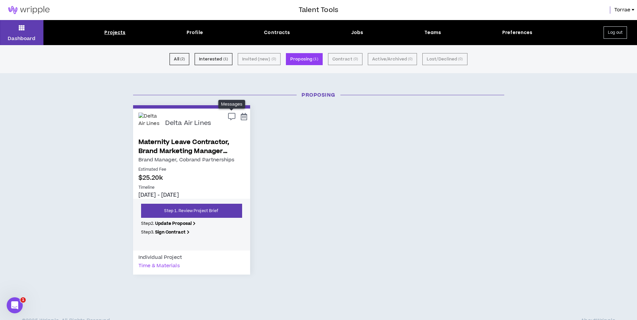  I want to click on p: Timeline, so click(192, 188).